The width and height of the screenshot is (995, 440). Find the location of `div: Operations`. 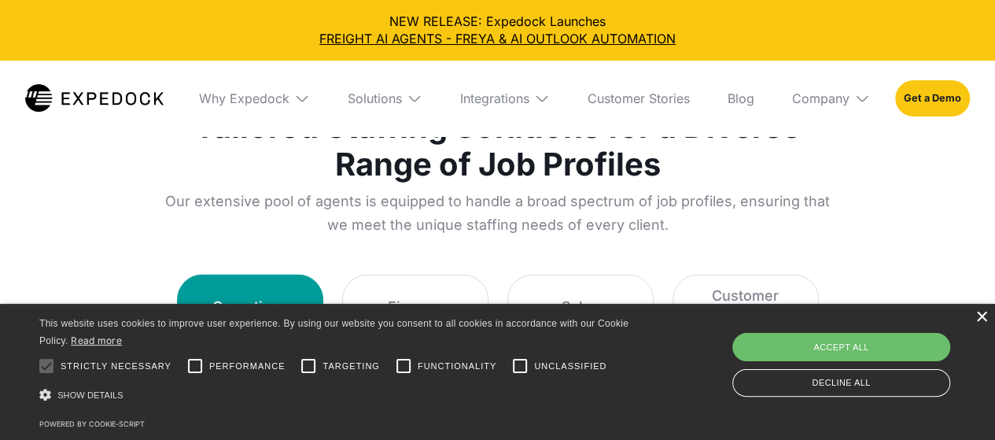

div: Operations is located at coordinates (250, 307).